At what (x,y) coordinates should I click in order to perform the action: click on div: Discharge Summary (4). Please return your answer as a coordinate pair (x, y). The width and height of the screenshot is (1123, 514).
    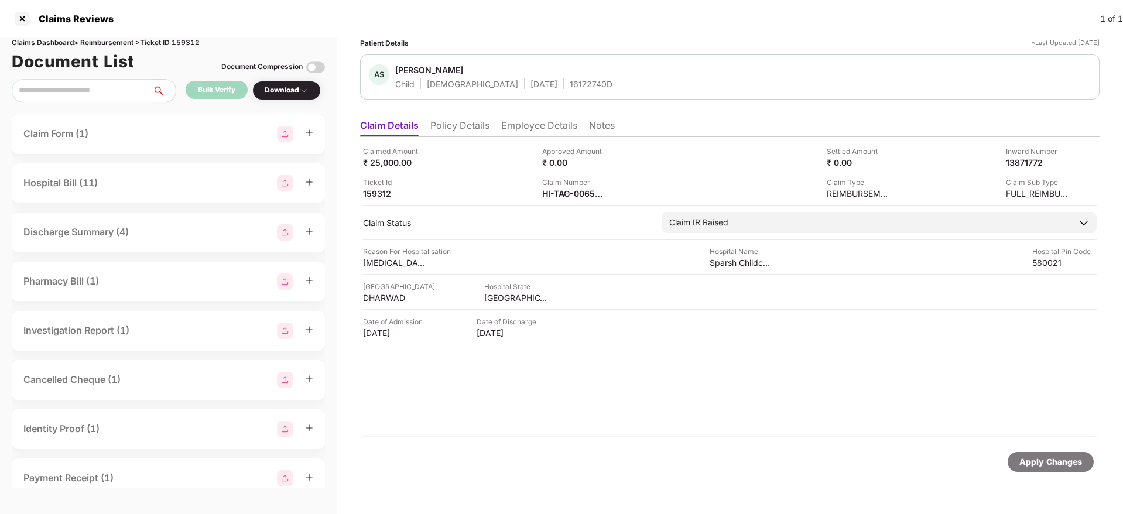
    Looking at the image, I should click on (76, 232).